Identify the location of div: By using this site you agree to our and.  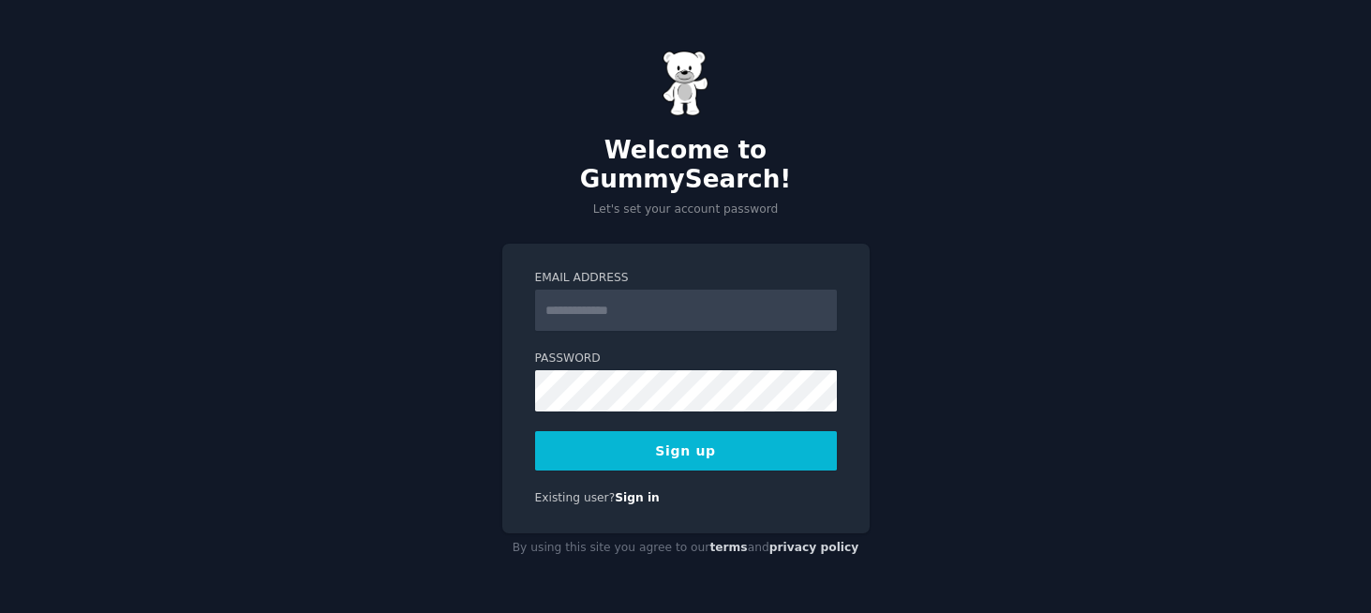
(686, 548).